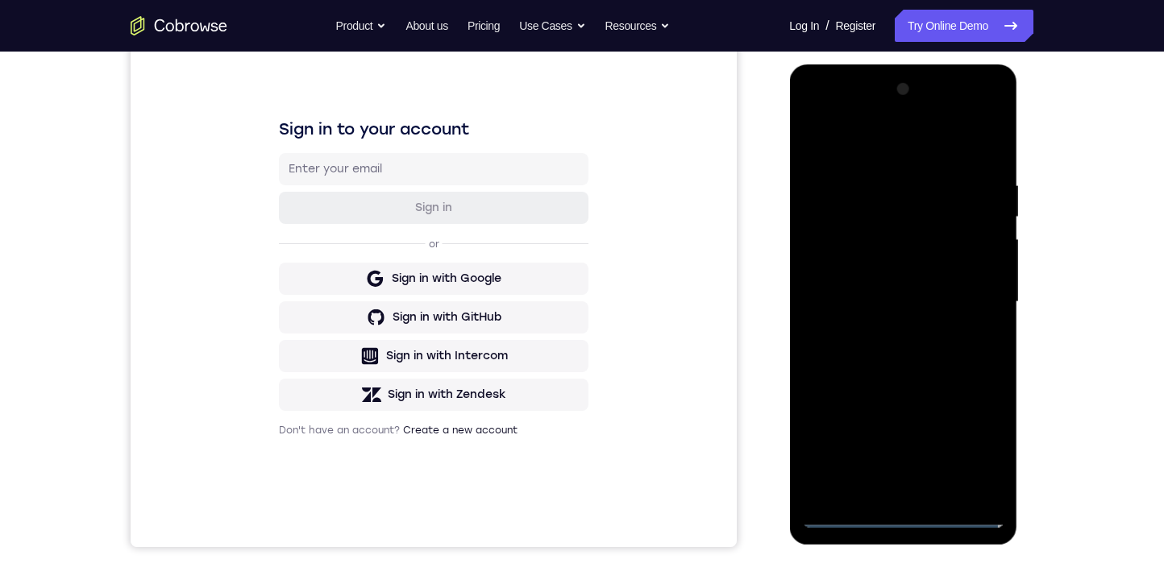  I want to click on button: Sign in with Intercom, so click(303, 349).